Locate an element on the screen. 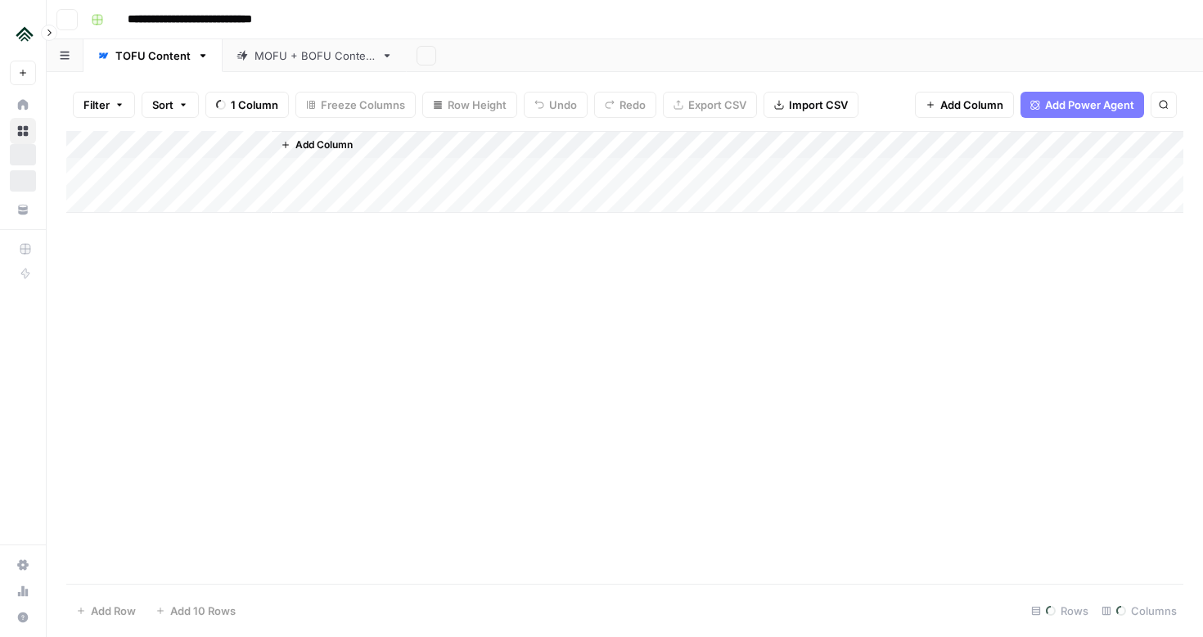 This screenshot has height=637, width=1203. span: Add Power Agent is located at coordinates (1089, 105).